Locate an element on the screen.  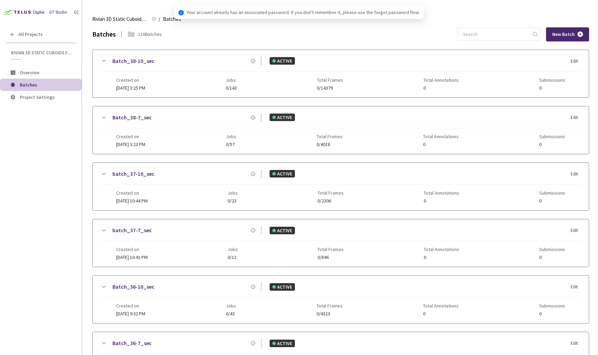
span: 0/57 is located at coordinates (231, 144).